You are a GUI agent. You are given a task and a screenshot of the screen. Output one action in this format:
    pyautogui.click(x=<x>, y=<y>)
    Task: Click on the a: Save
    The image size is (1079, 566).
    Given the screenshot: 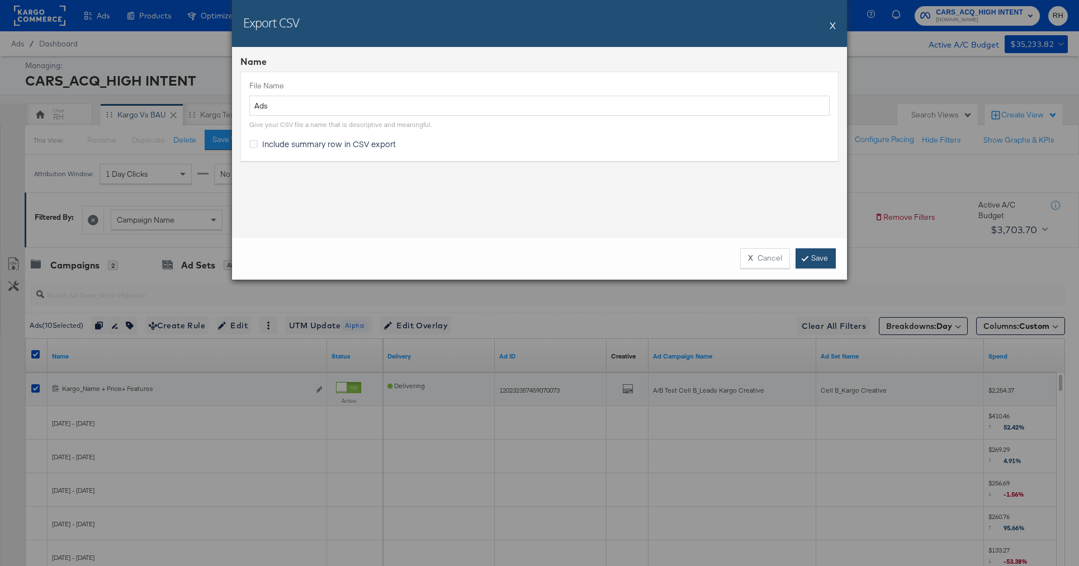 What is the action you would take?
    pyautogui.click(x=816, y=258)
    